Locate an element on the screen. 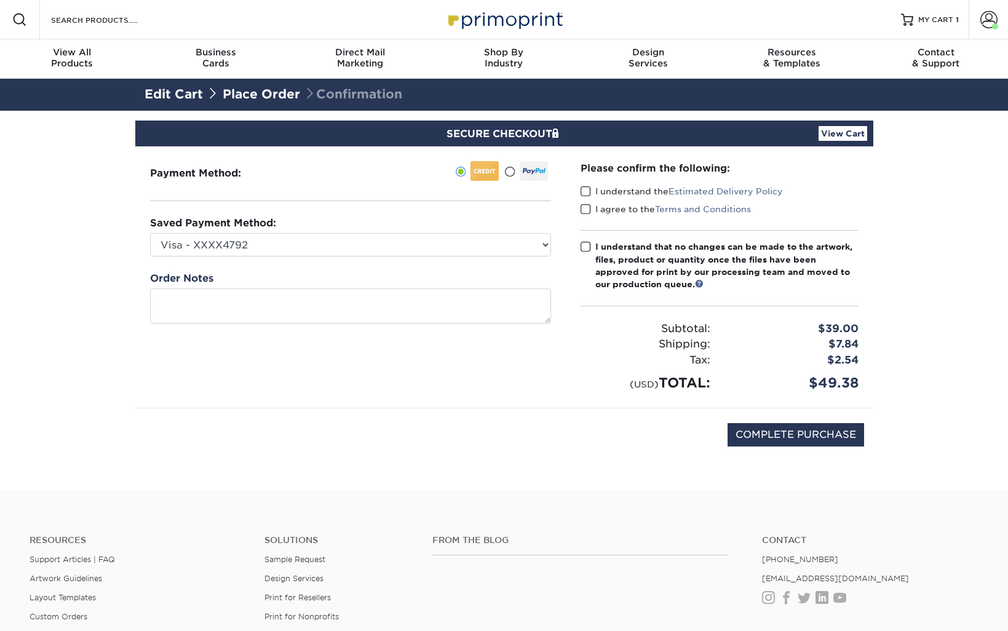 This screenshot has height=631, width=1008. a: BusinessCards is located at coordinates (216, 59).